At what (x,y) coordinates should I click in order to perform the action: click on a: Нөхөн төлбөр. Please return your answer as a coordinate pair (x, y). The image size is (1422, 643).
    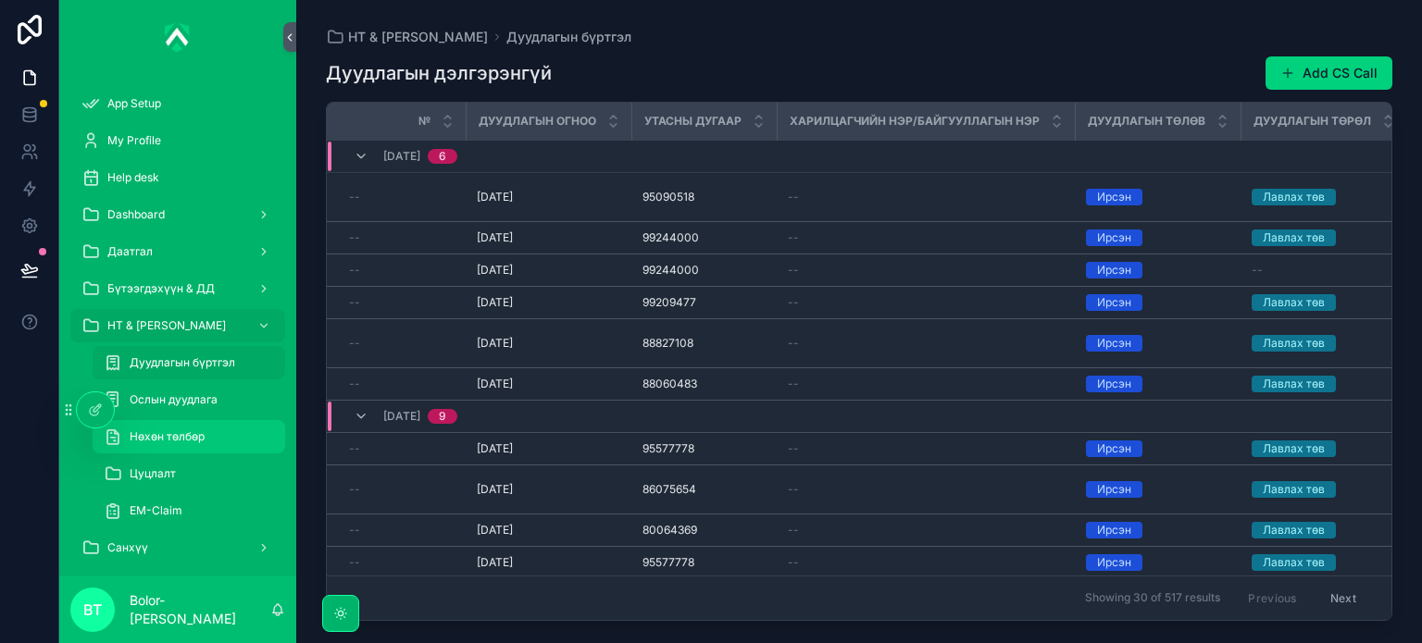
    Looking at the image, I should click on (189, 437).